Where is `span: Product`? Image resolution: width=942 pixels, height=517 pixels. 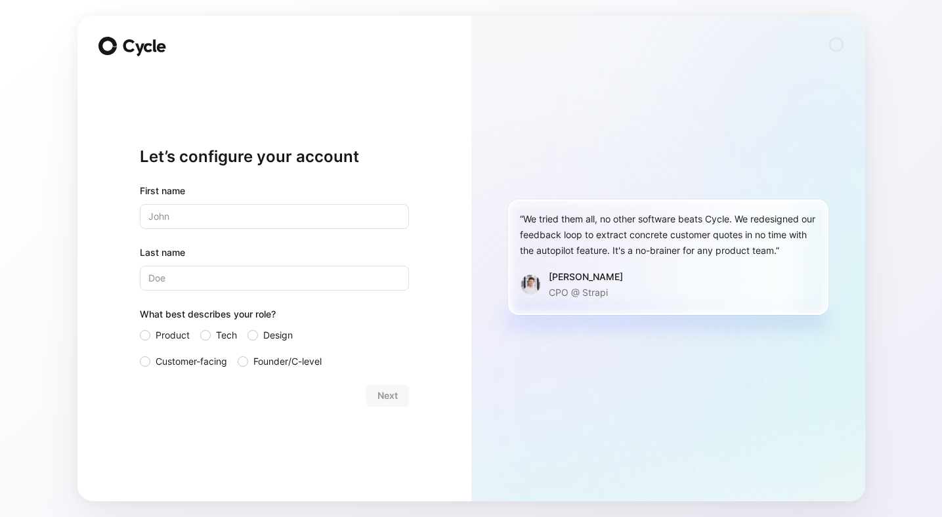 span: Product is located at coordinates (173, 335).